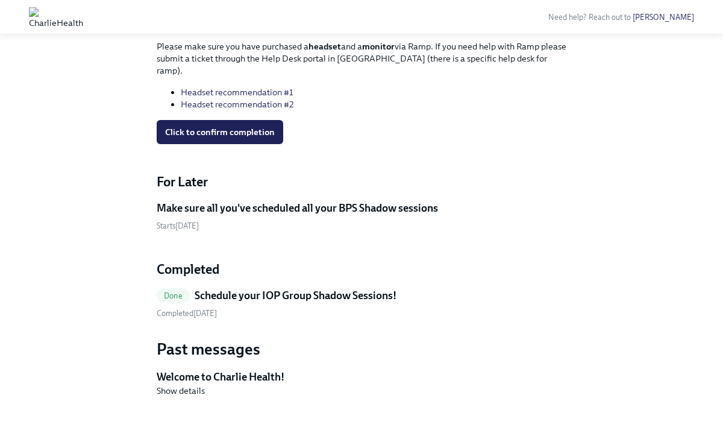 The width and height of the screenshot is (723, 433). I want to click on span: Click to confirm completion, so click(220, 132).